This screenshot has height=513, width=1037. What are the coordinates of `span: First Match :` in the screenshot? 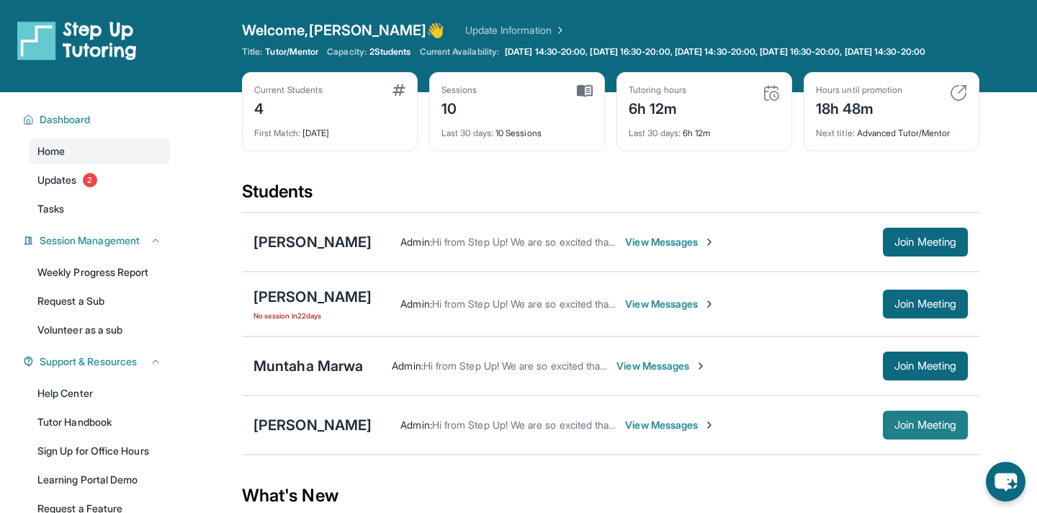 It's located at (277, 133).